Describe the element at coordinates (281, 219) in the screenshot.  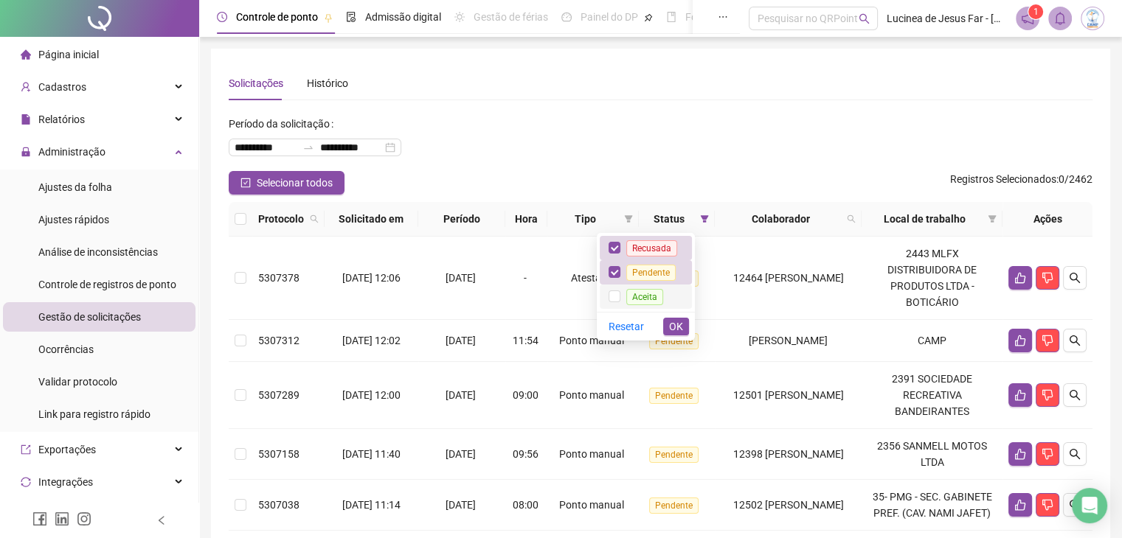
I see `span: Protocolo` at that location.